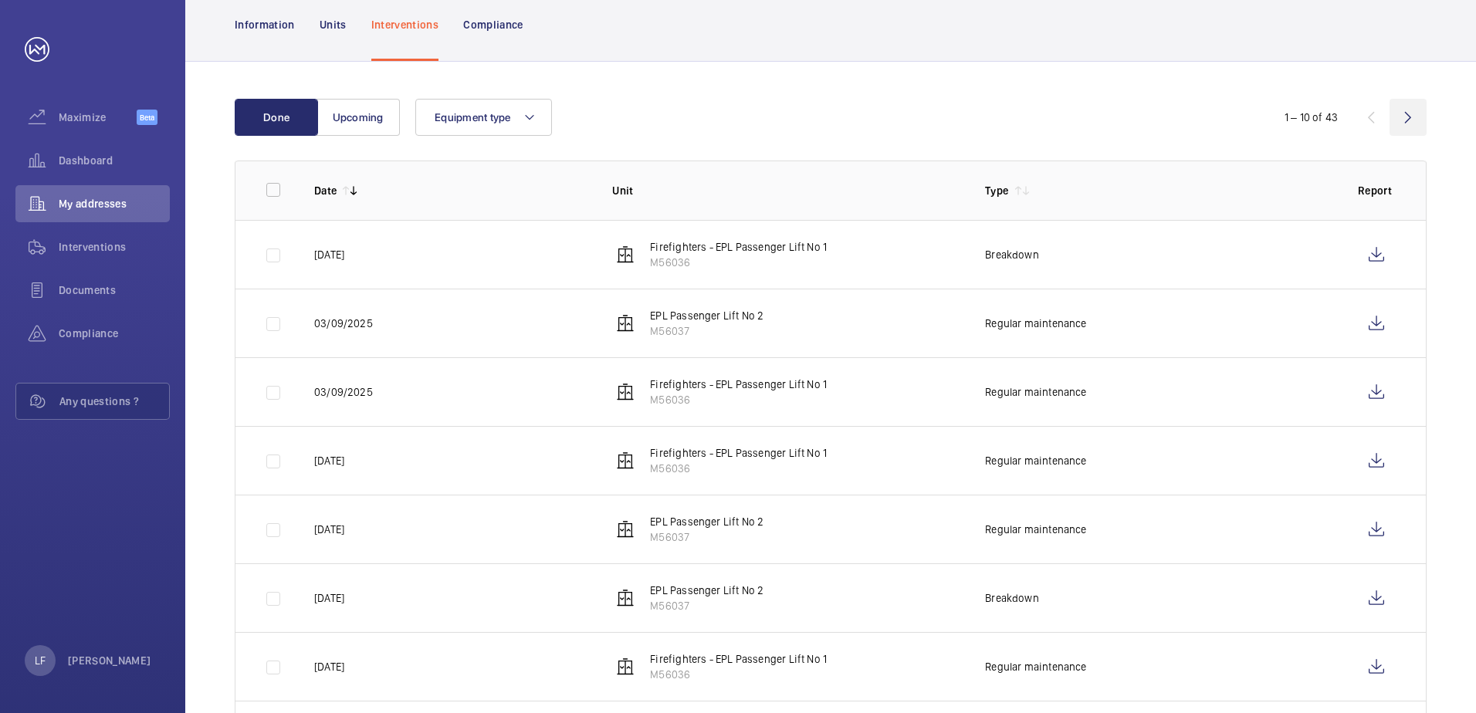 This screenshot has width=1476, height=713. What do you see at coordinates (97, 117) in the screenshot?
I see `span: Maximize` at bounding box center [97, 117].